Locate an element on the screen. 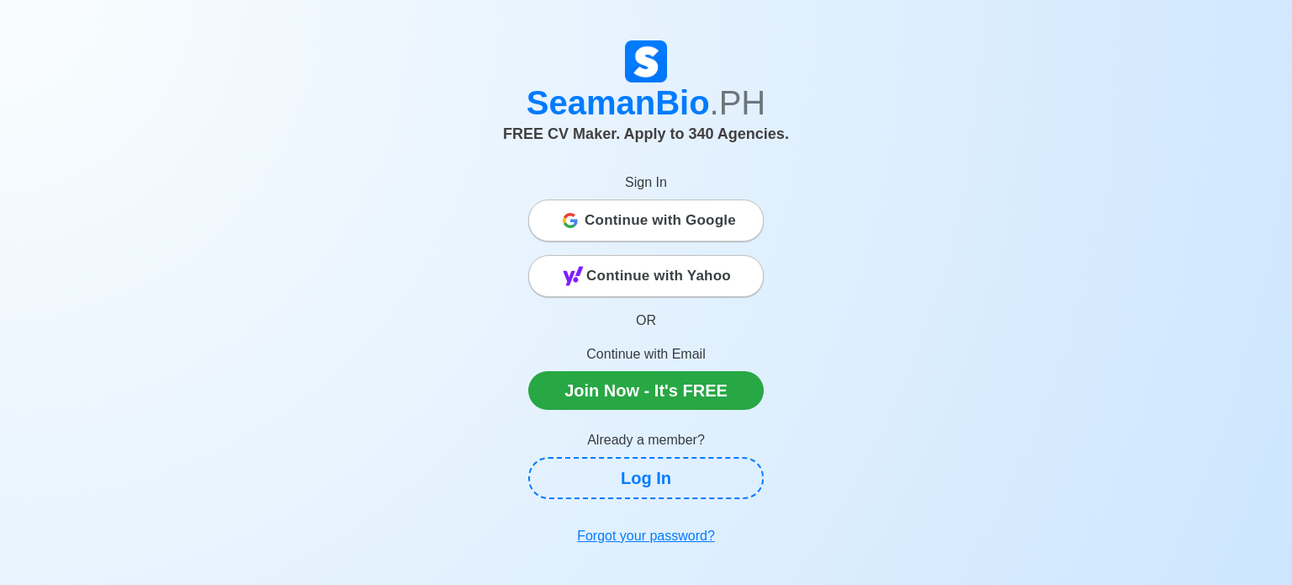  span: Continue with Google is located at coordinates (661, 220).